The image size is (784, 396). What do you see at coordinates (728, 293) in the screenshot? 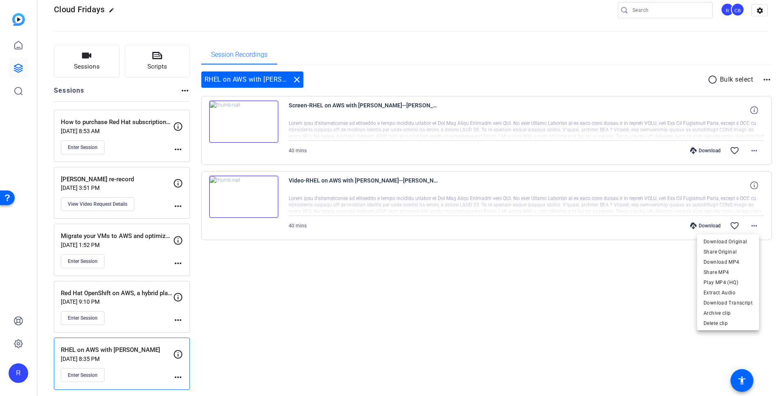
I see `span: Extract Audio` at bounding box center [728, 293].